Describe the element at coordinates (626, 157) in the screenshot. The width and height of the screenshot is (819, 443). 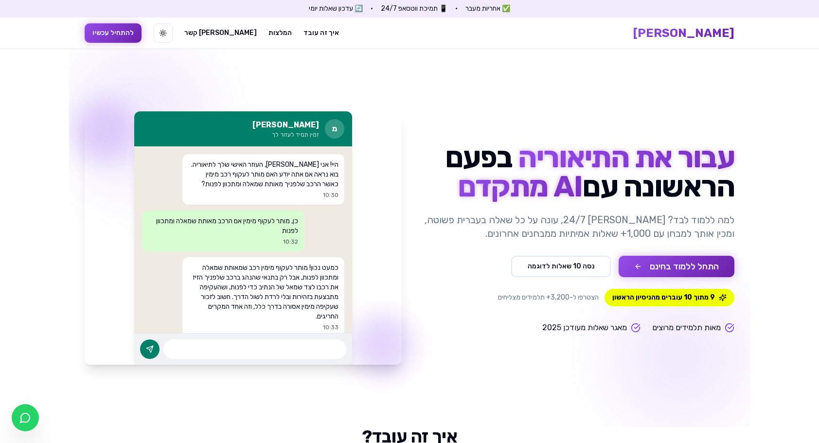
I see `span: עבור את התיאוריה` at that location.